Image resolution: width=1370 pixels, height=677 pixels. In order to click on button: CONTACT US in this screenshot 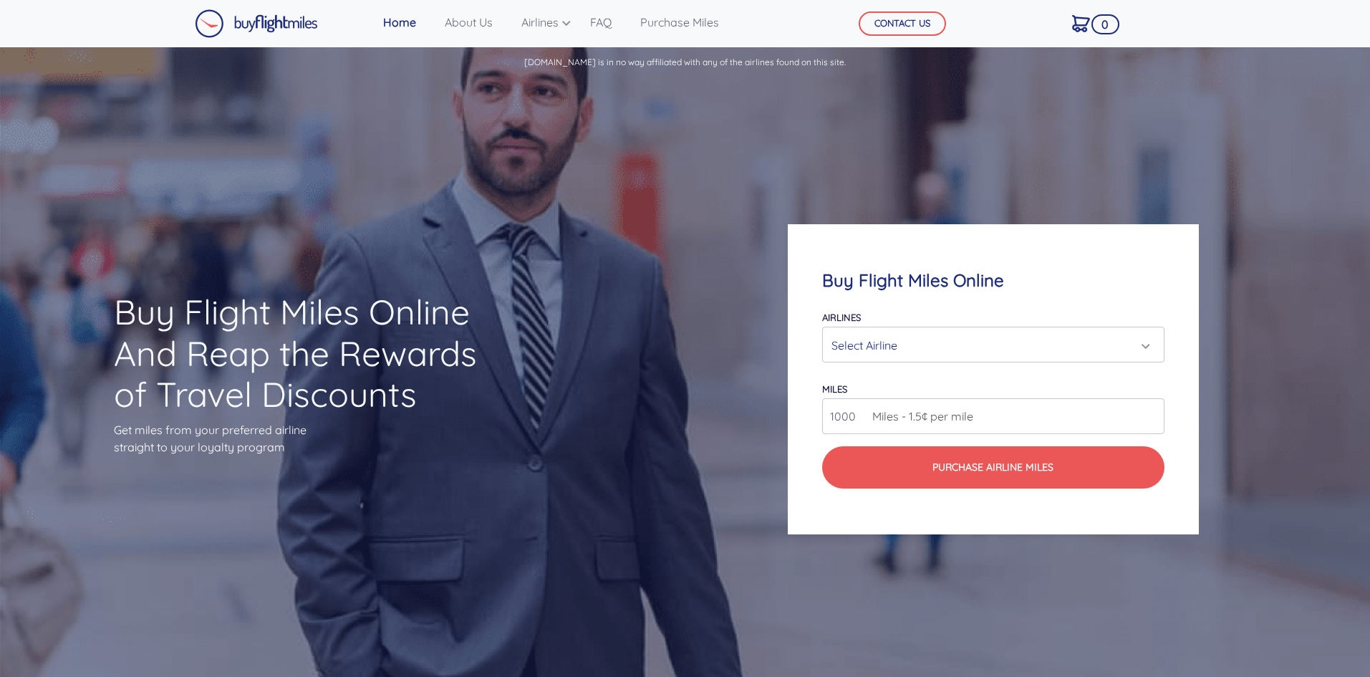, I will do `click(902, 24)`.